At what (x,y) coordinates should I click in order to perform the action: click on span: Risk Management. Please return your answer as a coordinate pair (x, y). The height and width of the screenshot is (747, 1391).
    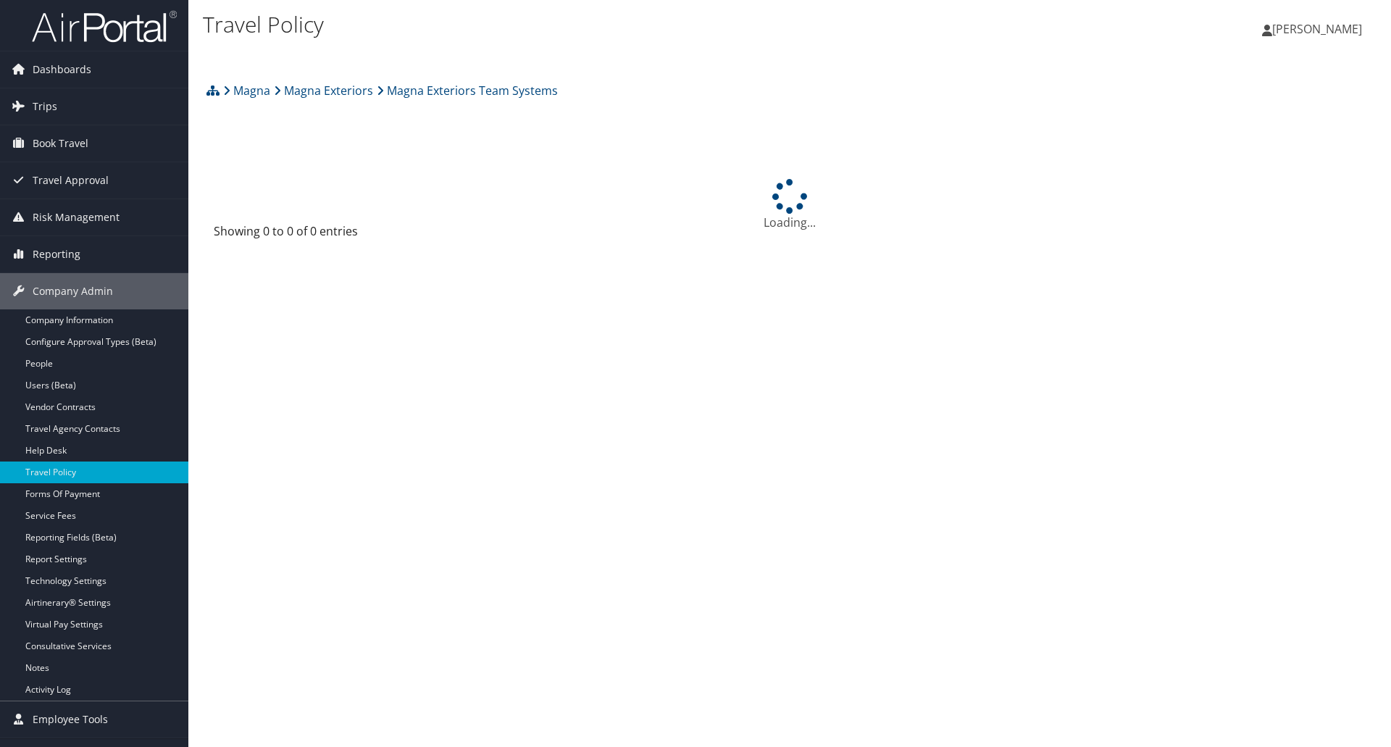
    Looking at the image, I should click on (76, 217).